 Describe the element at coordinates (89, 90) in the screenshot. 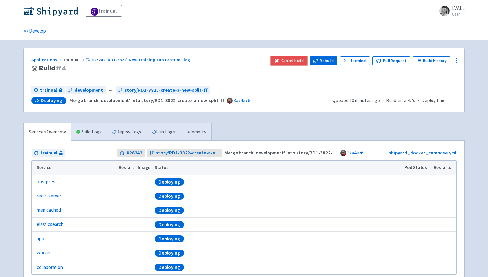

I see `span: development` at that location.